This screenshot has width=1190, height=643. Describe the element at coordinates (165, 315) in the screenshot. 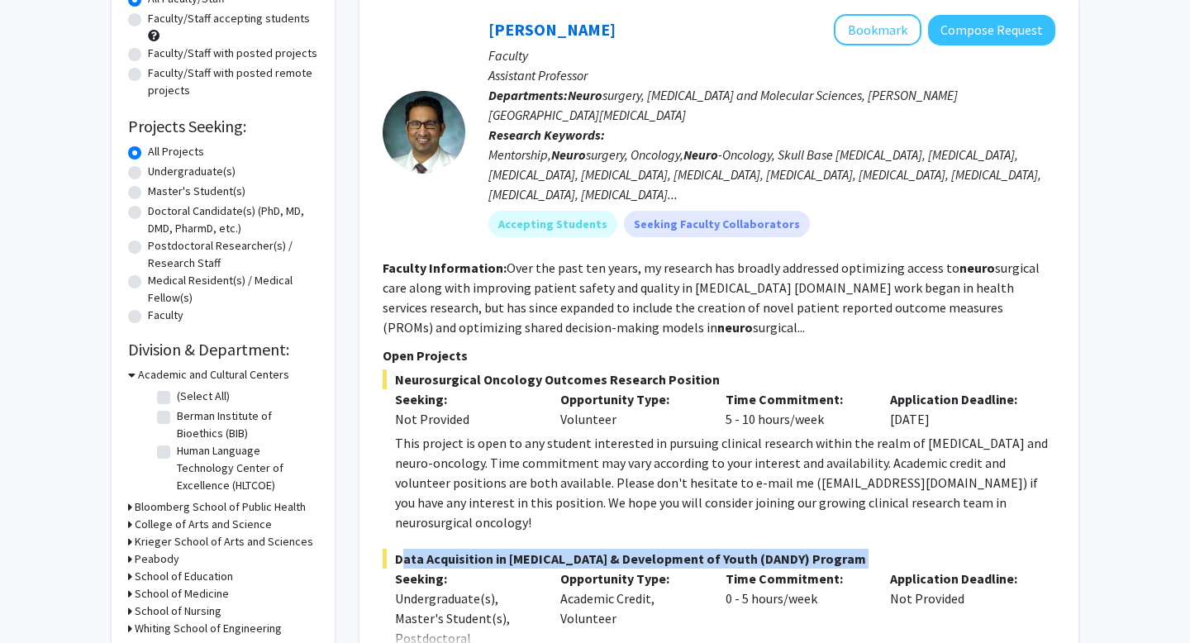

I see `label: Faculty` at that location.